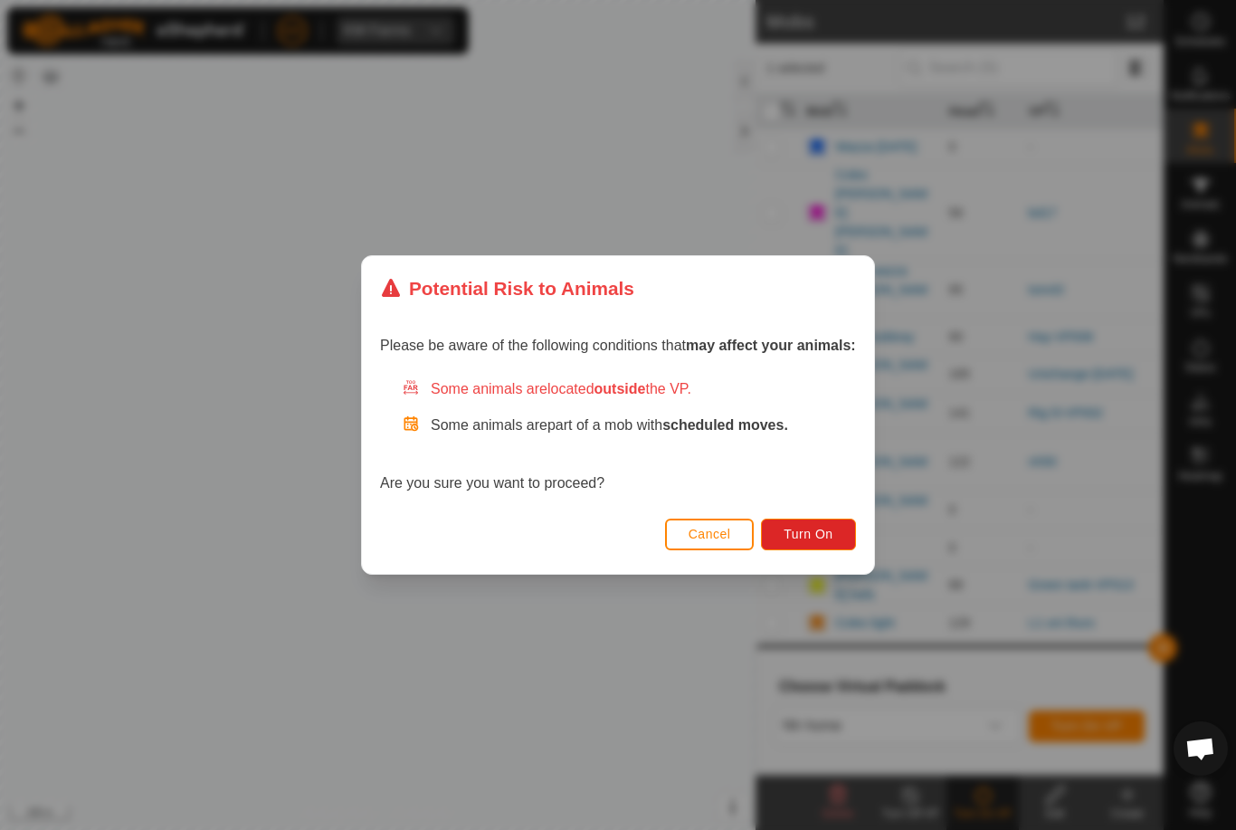  What do you see at coordinates (709, 534) in the screenshot?
I see `span: Cancel` at bounding box center [709, 534].